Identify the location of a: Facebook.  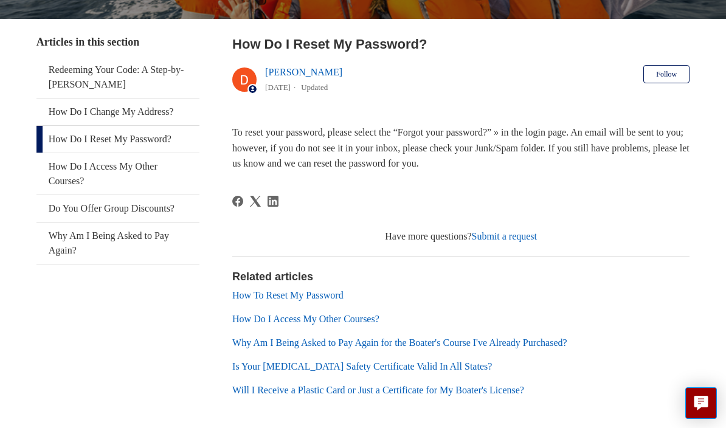
(238, 201).